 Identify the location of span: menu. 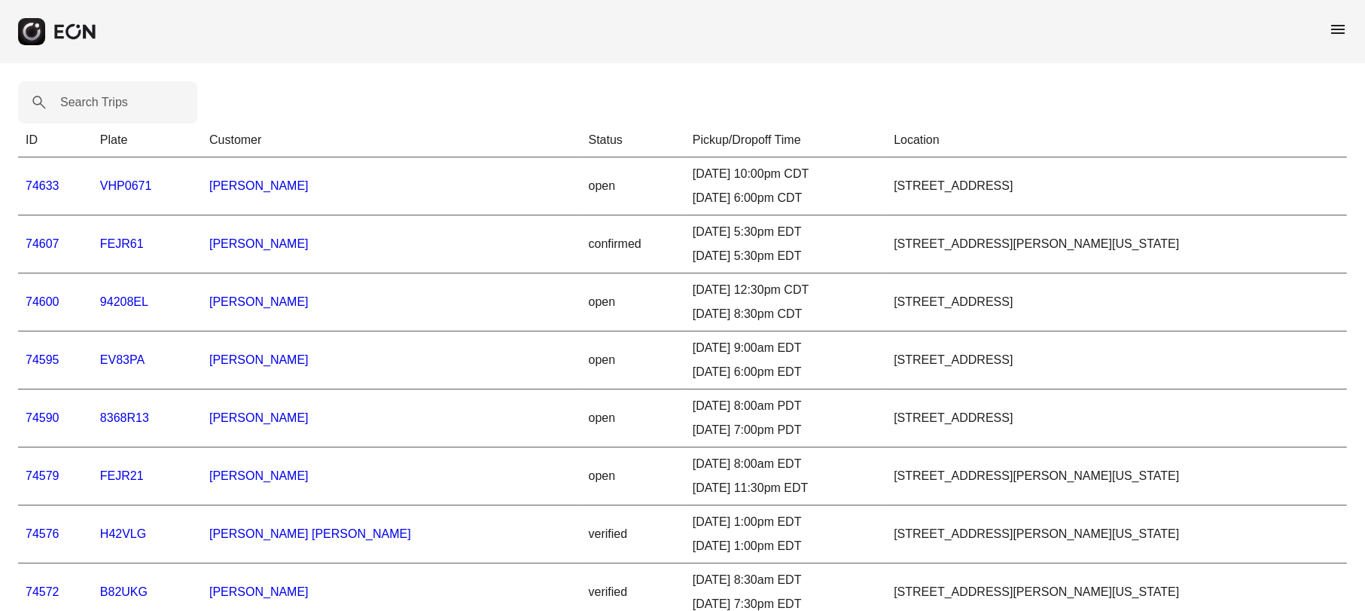
(1338, 29).